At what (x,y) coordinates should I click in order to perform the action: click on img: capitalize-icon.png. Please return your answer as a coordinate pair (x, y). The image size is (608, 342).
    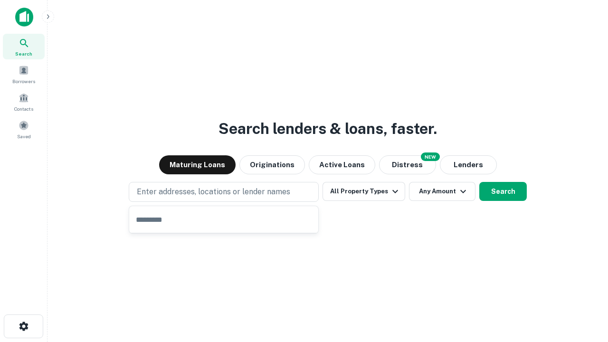
    Looking at the image, I should click on (24, 17).